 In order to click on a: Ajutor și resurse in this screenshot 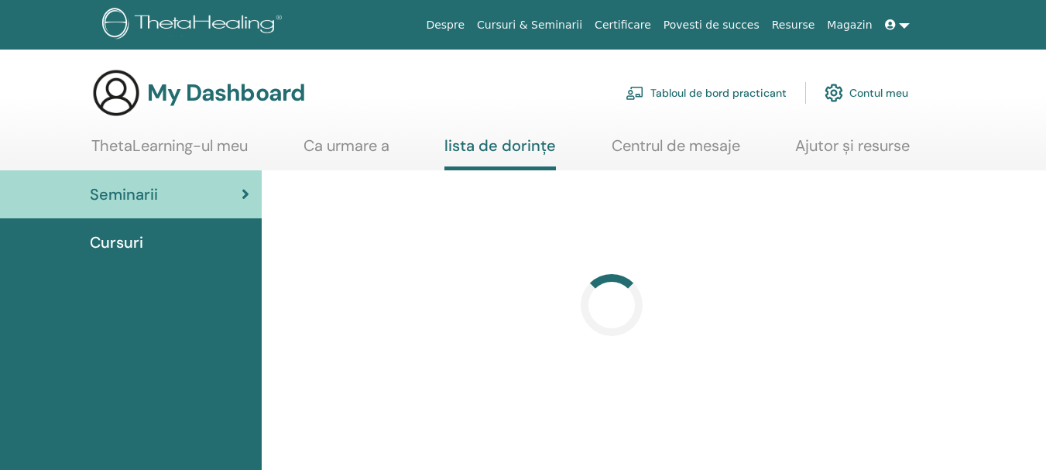, I will do `click(853, 151)`.